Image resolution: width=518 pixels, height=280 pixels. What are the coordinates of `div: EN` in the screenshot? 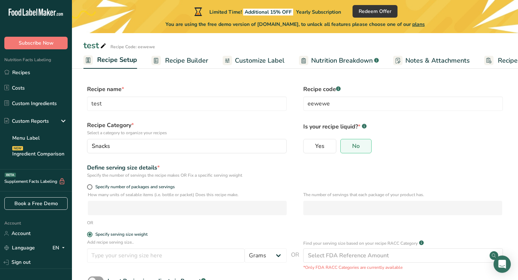 It's located at (60, 248).